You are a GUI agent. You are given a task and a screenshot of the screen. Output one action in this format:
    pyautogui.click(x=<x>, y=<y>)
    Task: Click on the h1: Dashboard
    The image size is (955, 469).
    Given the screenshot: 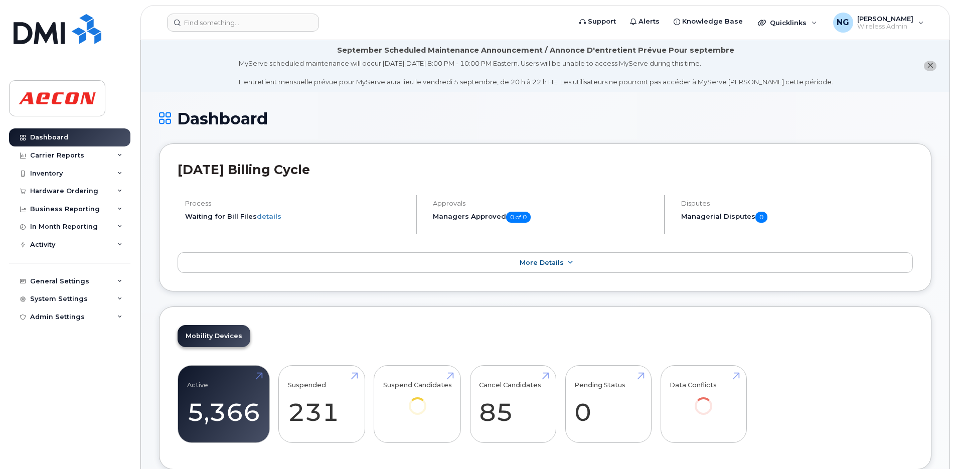 What is the action you would take?
    pyautogui.click(x=545, y=118)
    